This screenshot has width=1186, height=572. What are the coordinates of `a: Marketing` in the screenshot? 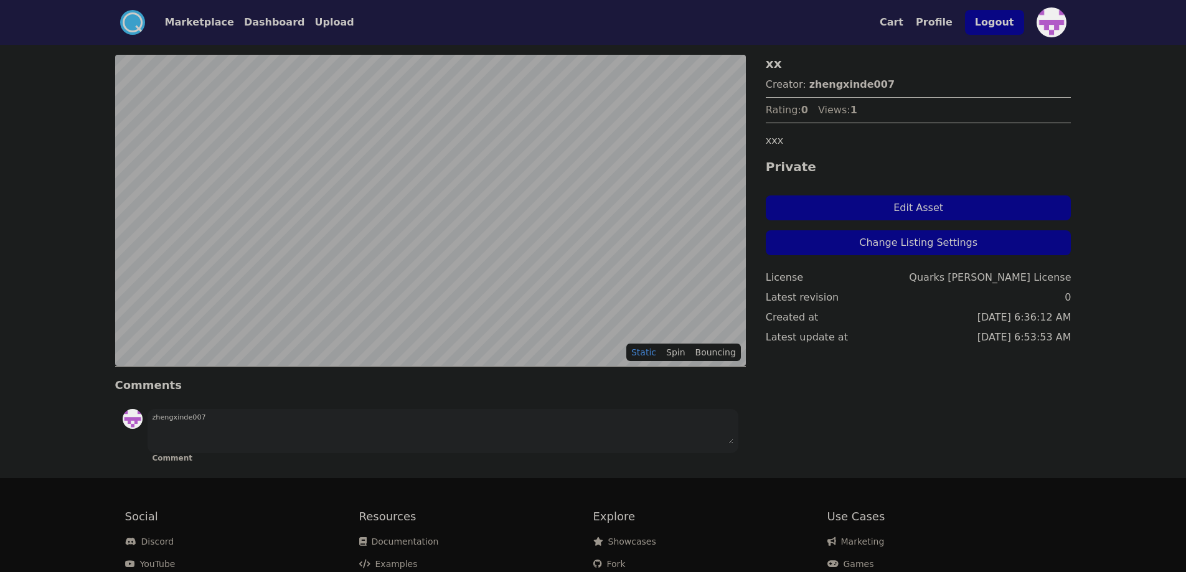 It's located at (856, 542).